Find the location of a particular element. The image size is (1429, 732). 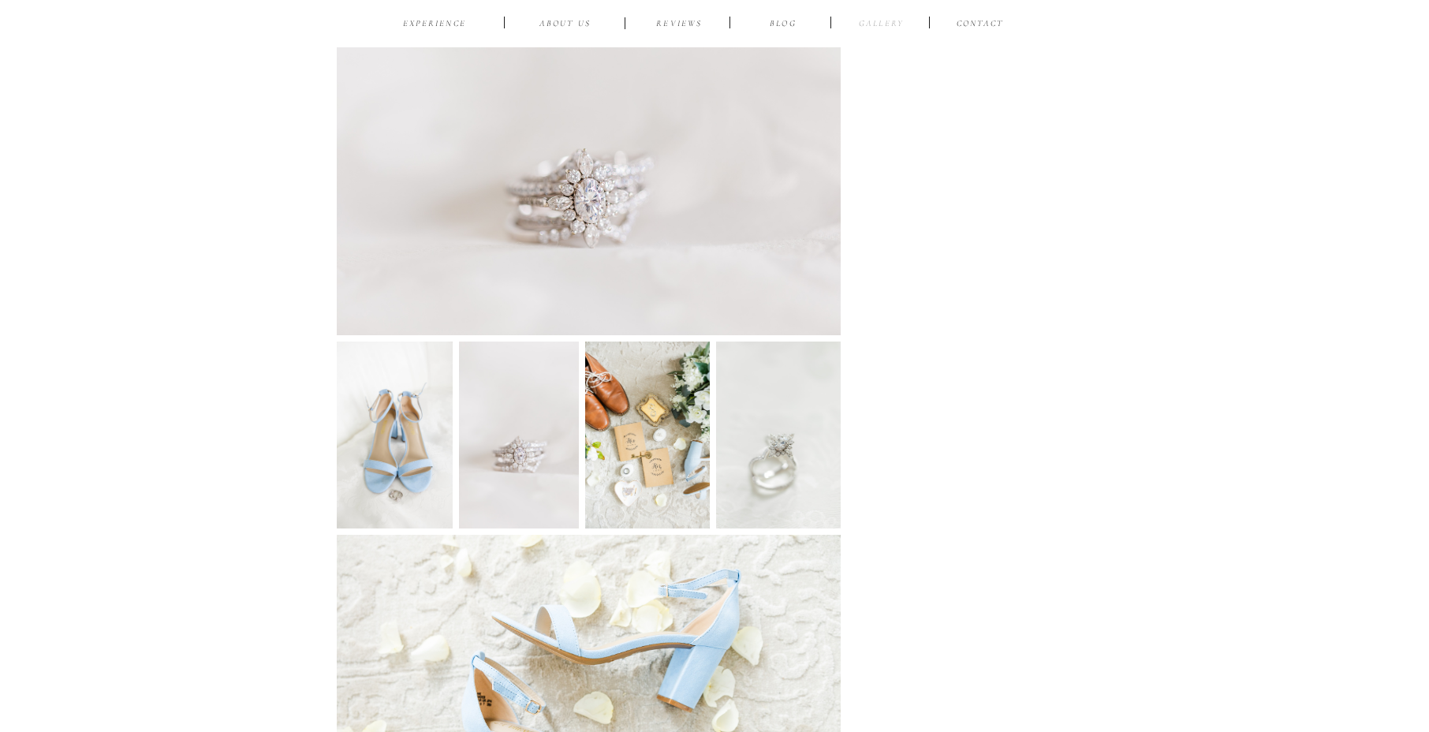

nav: EXPERIENCE is located at coordinates (434, 24).